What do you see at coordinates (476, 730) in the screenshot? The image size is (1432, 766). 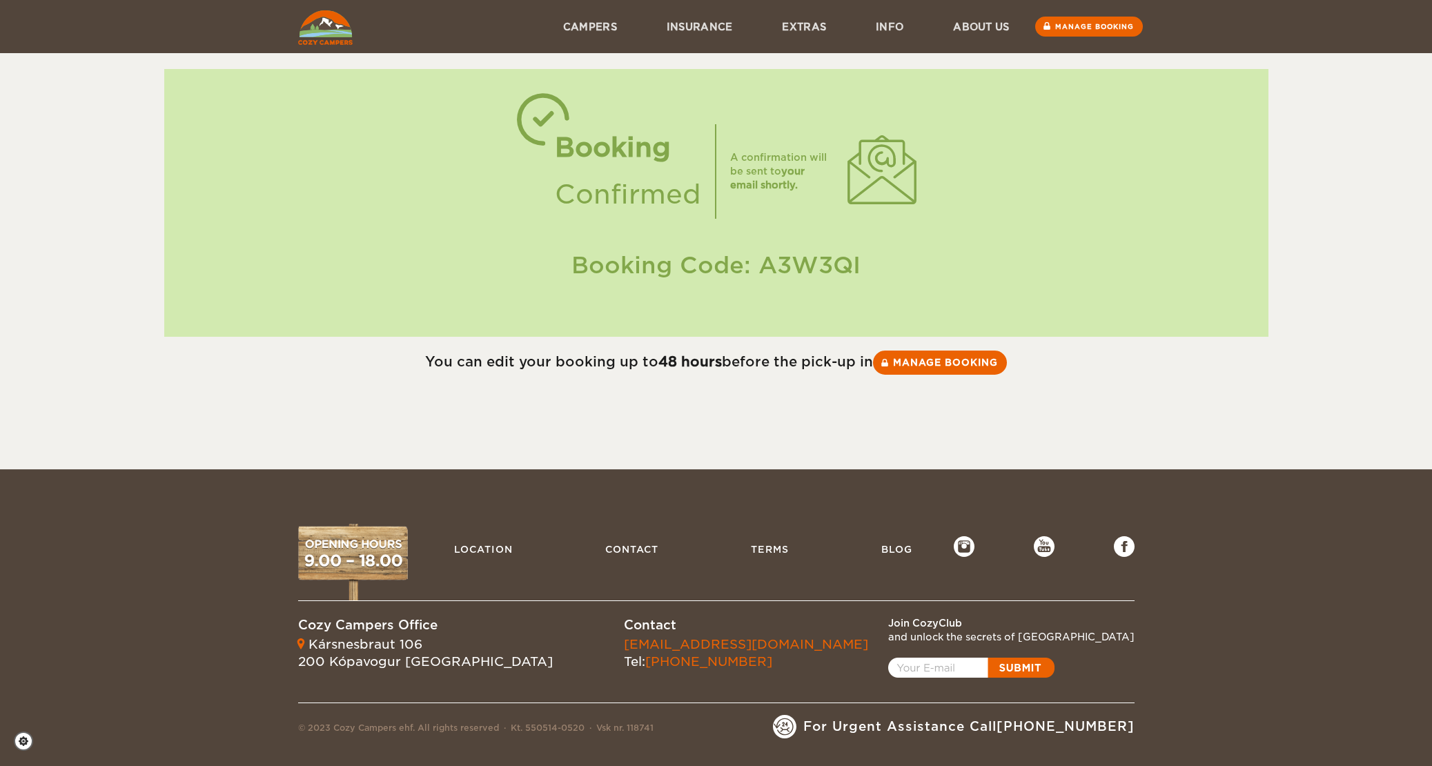 I see `div: © 2023 Cozy Campers ehf. All rights reserved Kt. 550514-0520 Vsk nr. 118741` at bounding box center [476, 730].